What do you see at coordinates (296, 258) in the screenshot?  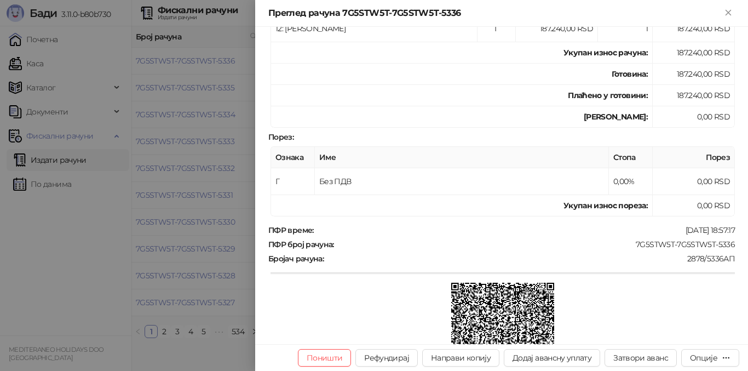 I see `strong: Бројач рачуна :` at bounding box center [296, 258].